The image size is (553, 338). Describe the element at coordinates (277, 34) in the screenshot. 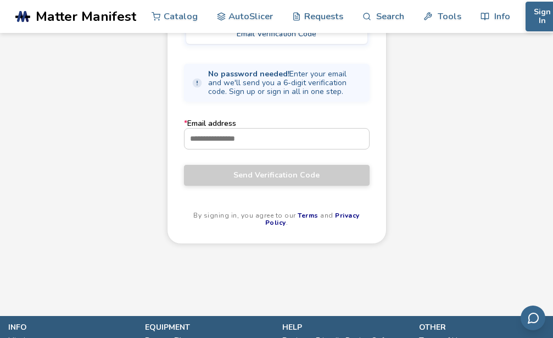

I see `button: Email Verification Code` at that location.